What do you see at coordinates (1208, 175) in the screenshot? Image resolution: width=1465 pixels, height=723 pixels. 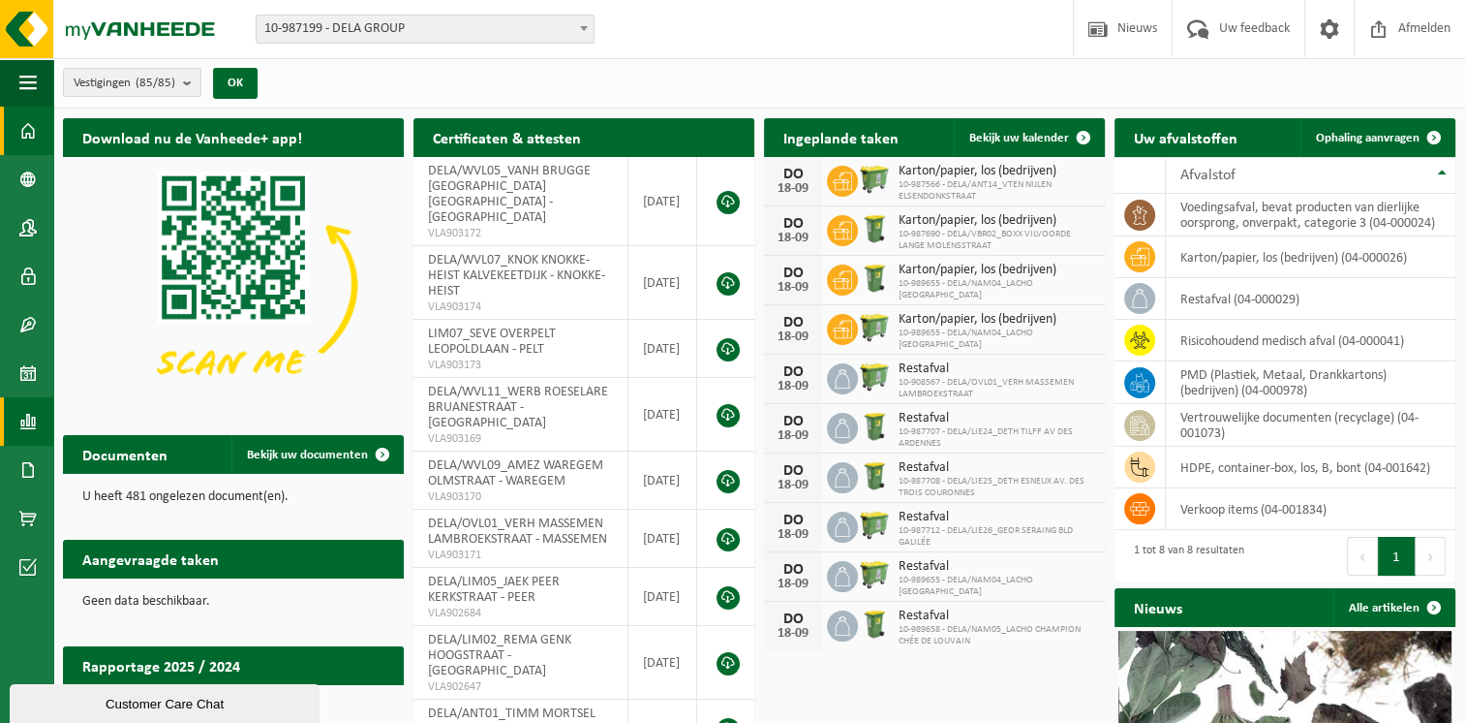 I see `span: Afvalstof` at bounding box center [1208, 175].